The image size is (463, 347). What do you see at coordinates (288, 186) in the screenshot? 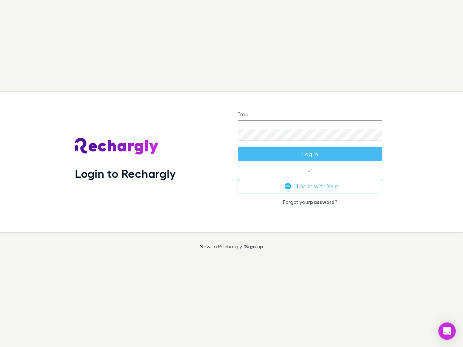
I see `img: Xero's logo` at bounding box center [288, 186].